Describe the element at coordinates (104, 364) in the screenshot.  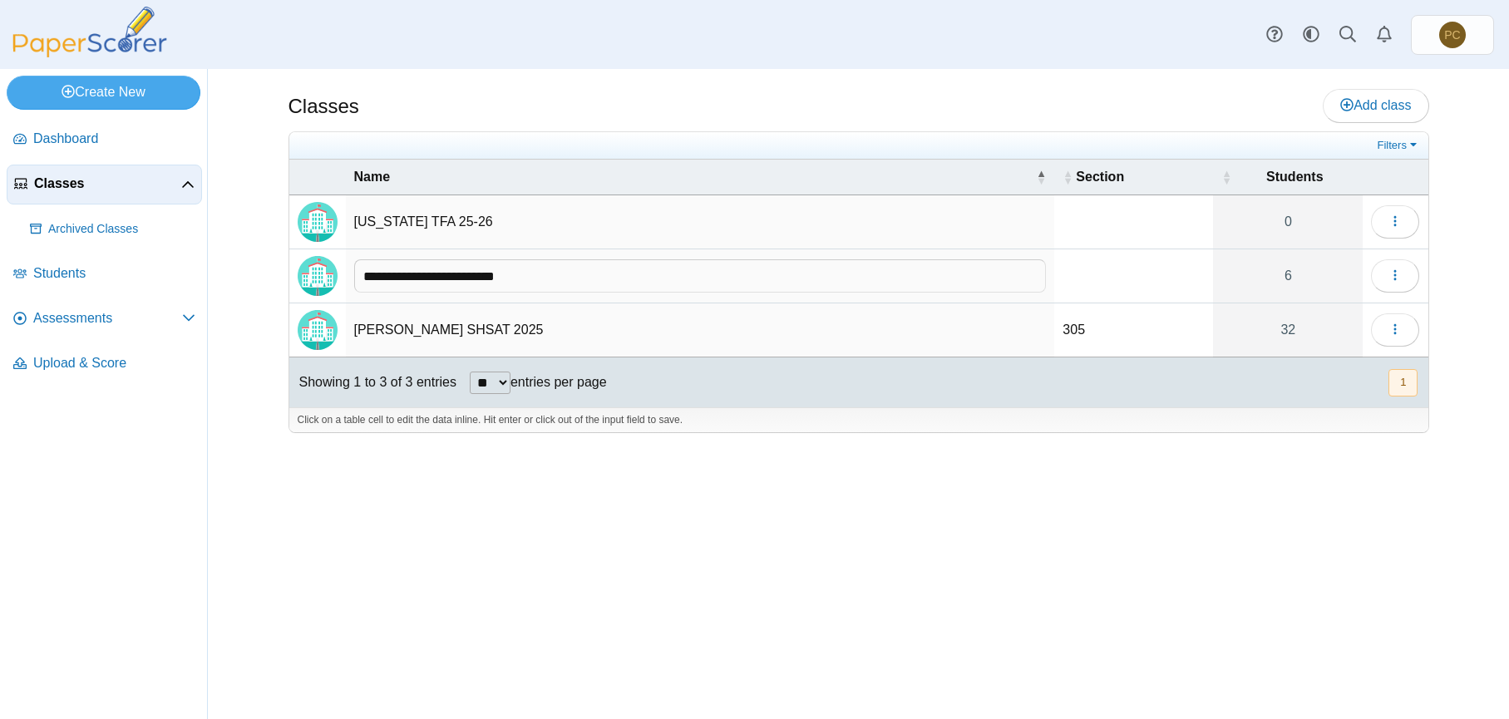
I see `a: Upload & Score` at that location.